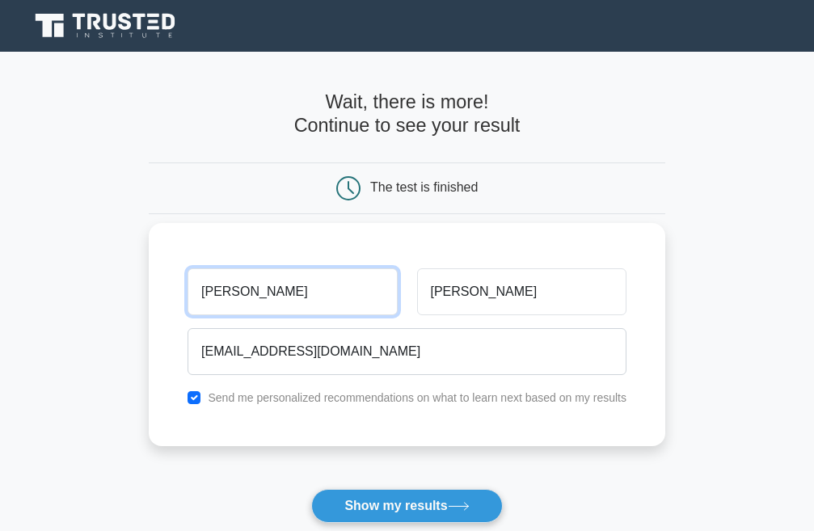  I want to click on div: The test is finished, so click(424, 187).